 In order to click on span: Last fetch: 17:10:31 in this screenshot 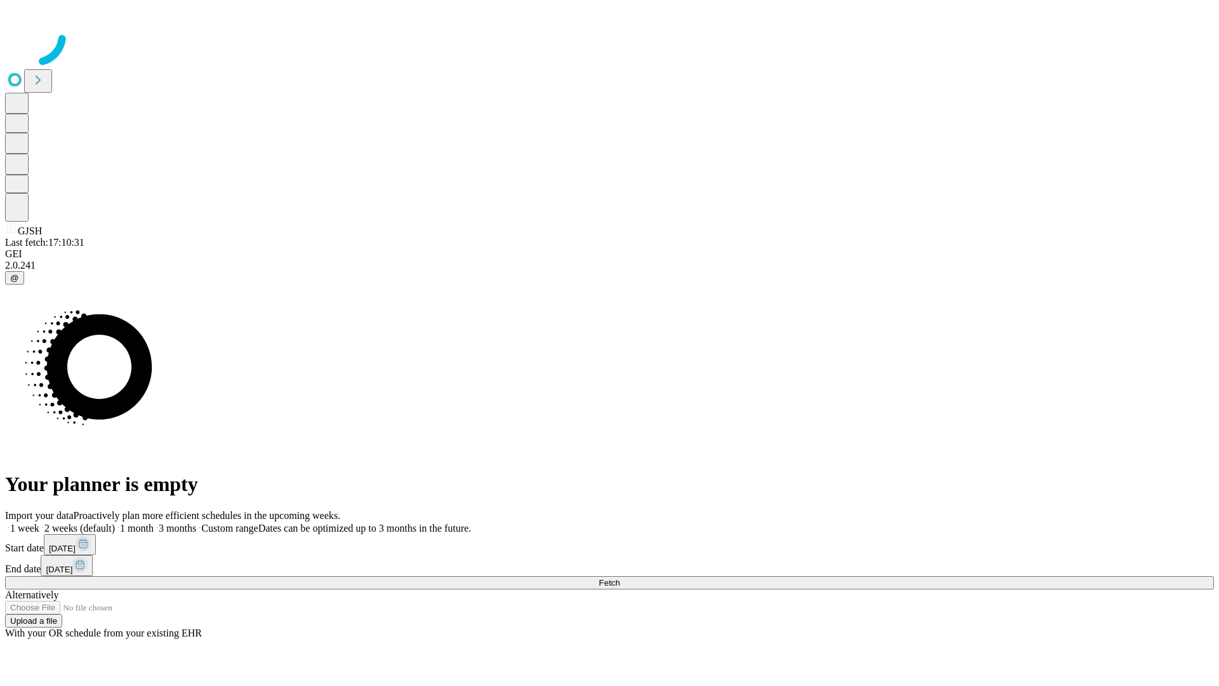, I will do `click(44, 242)`.